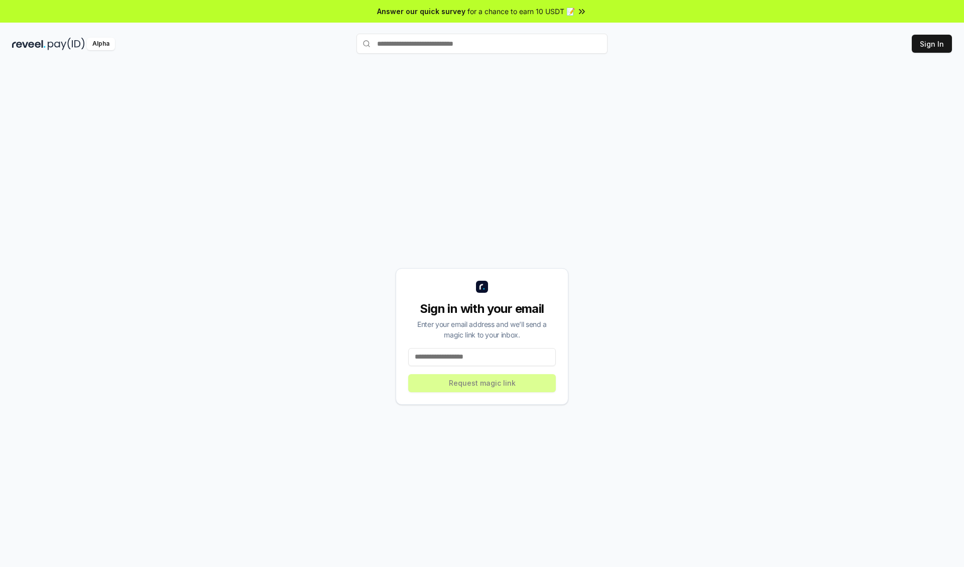  Describe the element at coordinates (29, 44) in the screenshot. I see `img: reveel_dark` at that location.